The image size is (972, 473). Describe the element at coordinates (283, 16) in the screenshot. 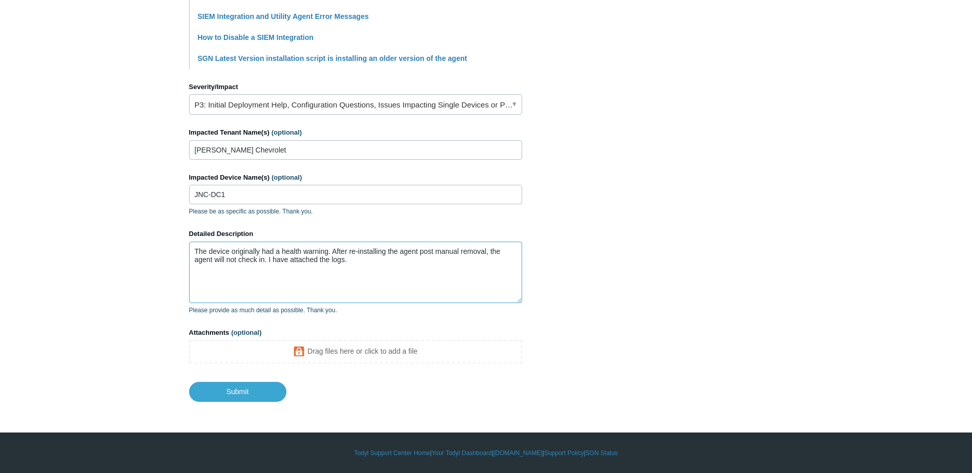

I see `a: SIEM Integration and Utility Agent Error Messages` at that location.